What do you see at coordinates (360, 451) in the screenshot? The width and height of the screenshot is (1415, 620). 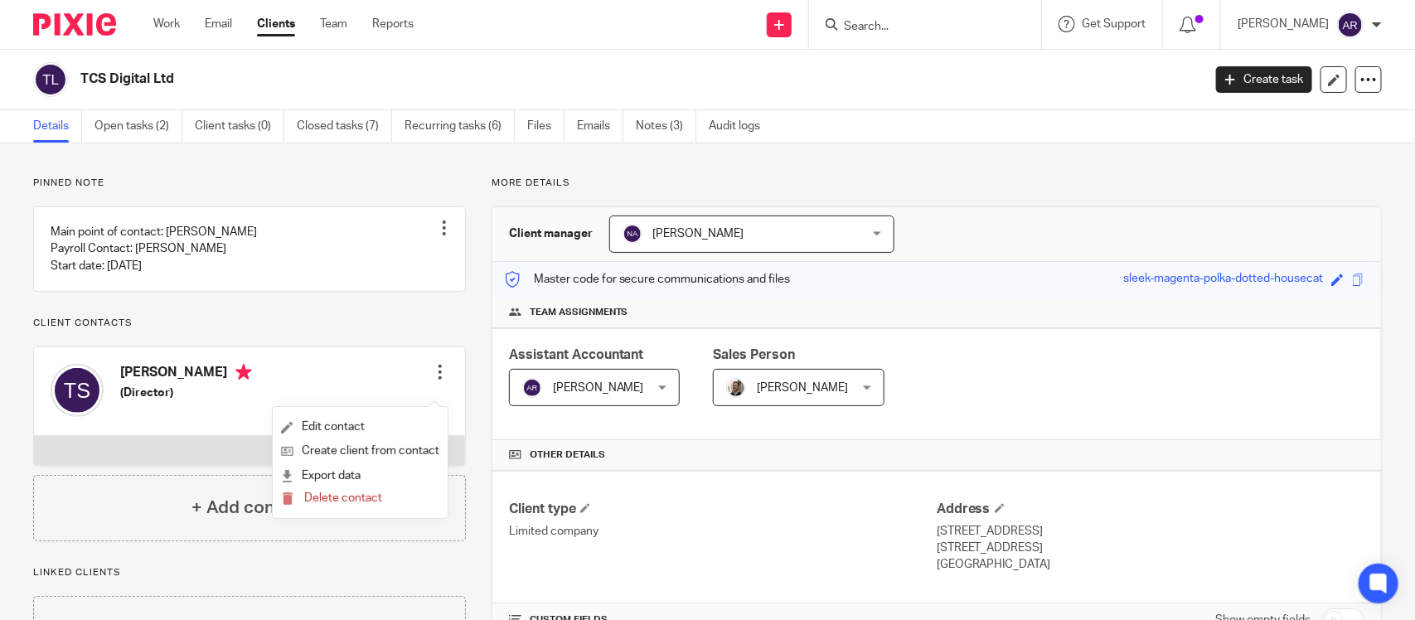 I see `a: Create client from contact` at bounding box center [360, 451].